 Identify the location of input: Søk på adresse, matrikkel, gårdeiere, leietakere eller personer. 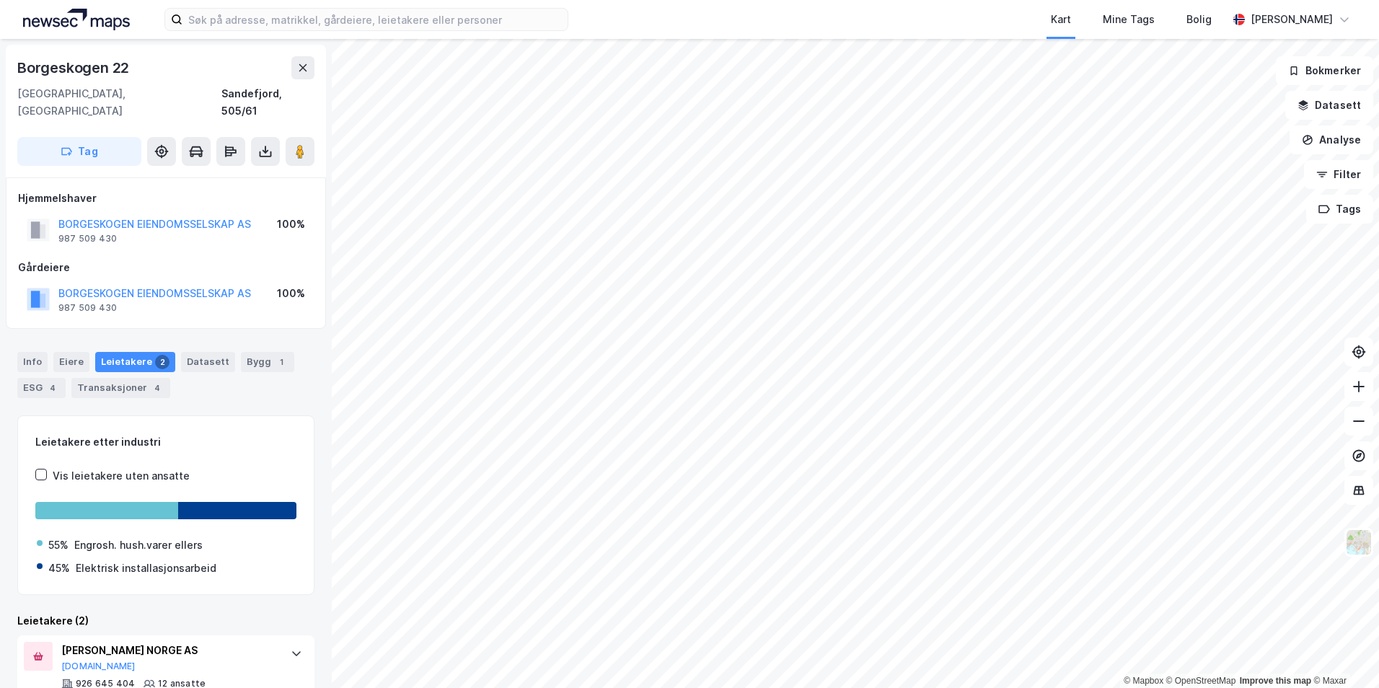
(375, 19).